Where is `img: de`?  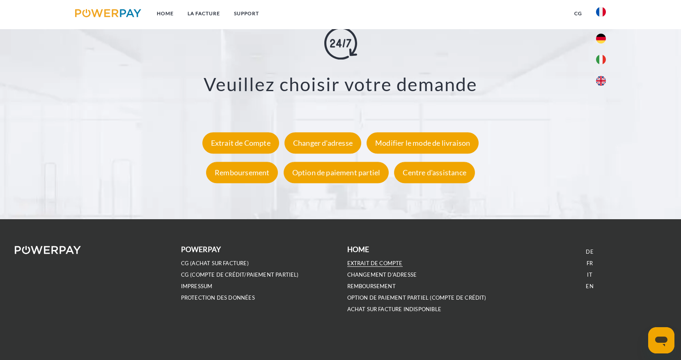 img: de is located at coordinates (601, 39).